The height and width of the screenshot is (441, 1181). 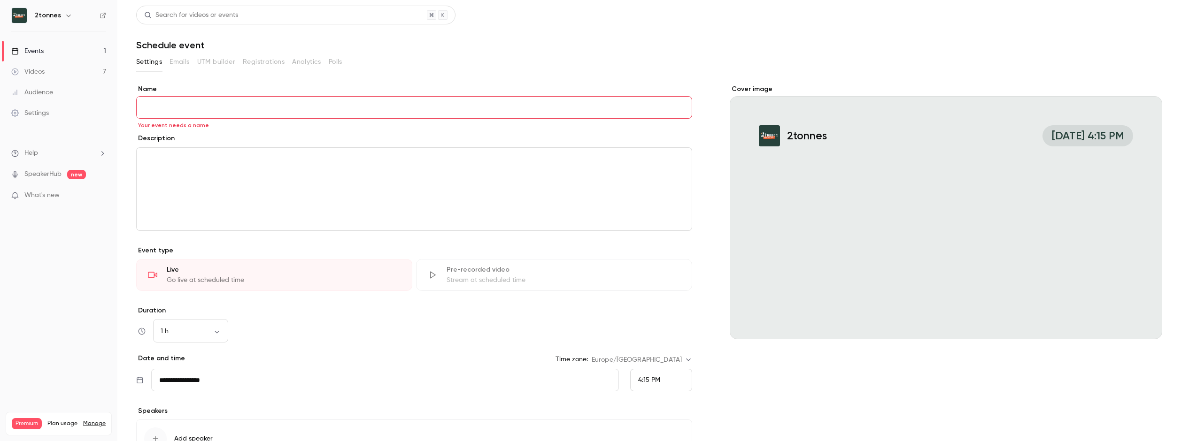 I want to click on p: Date and time, so click(x=161, y=359).